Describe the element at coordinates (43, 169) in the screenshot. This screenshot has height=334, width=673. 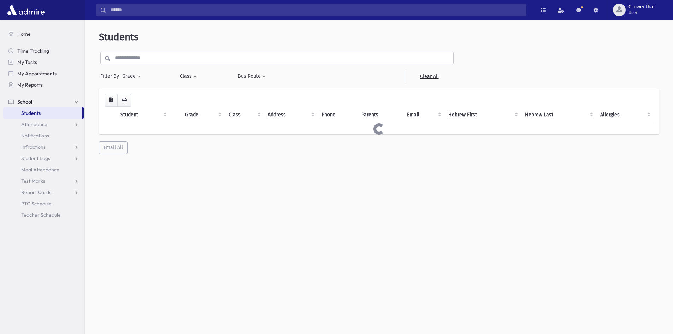
I see `a: Meal Attendance` at that location.